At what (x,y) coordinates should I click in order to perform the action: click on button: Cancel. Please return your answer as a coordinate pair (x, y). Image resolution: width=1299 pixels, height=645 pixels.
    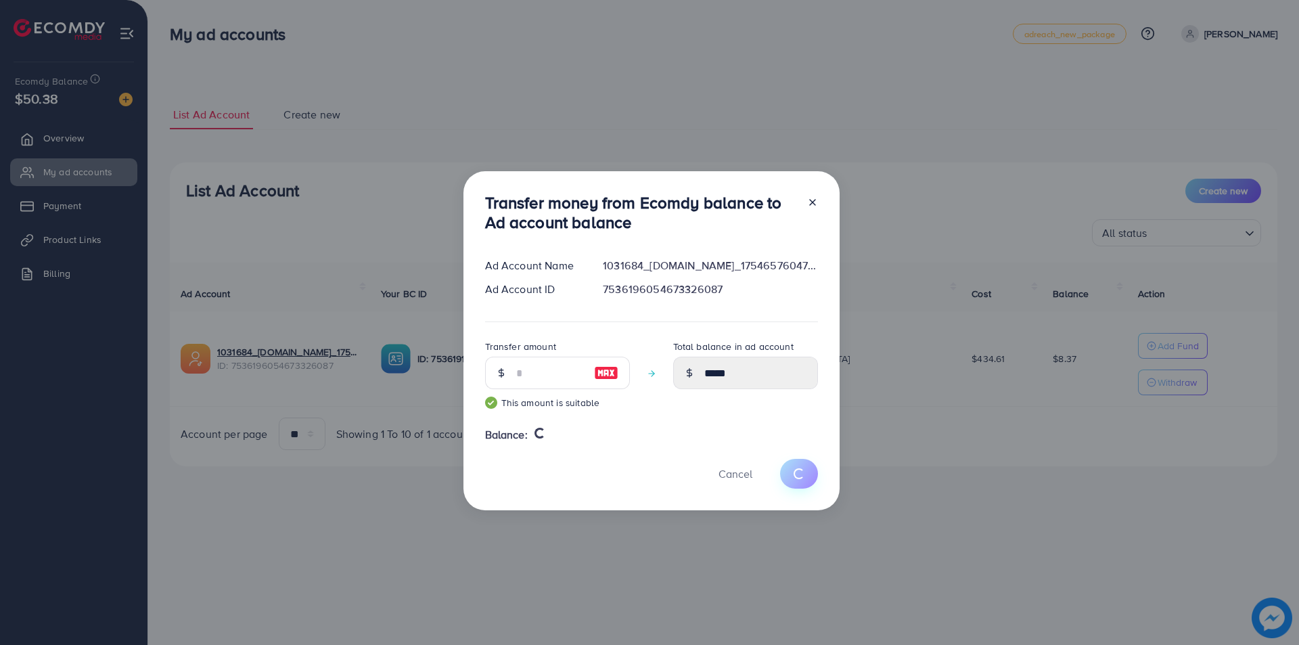
    Looking at the image, I should click on (735, 473).